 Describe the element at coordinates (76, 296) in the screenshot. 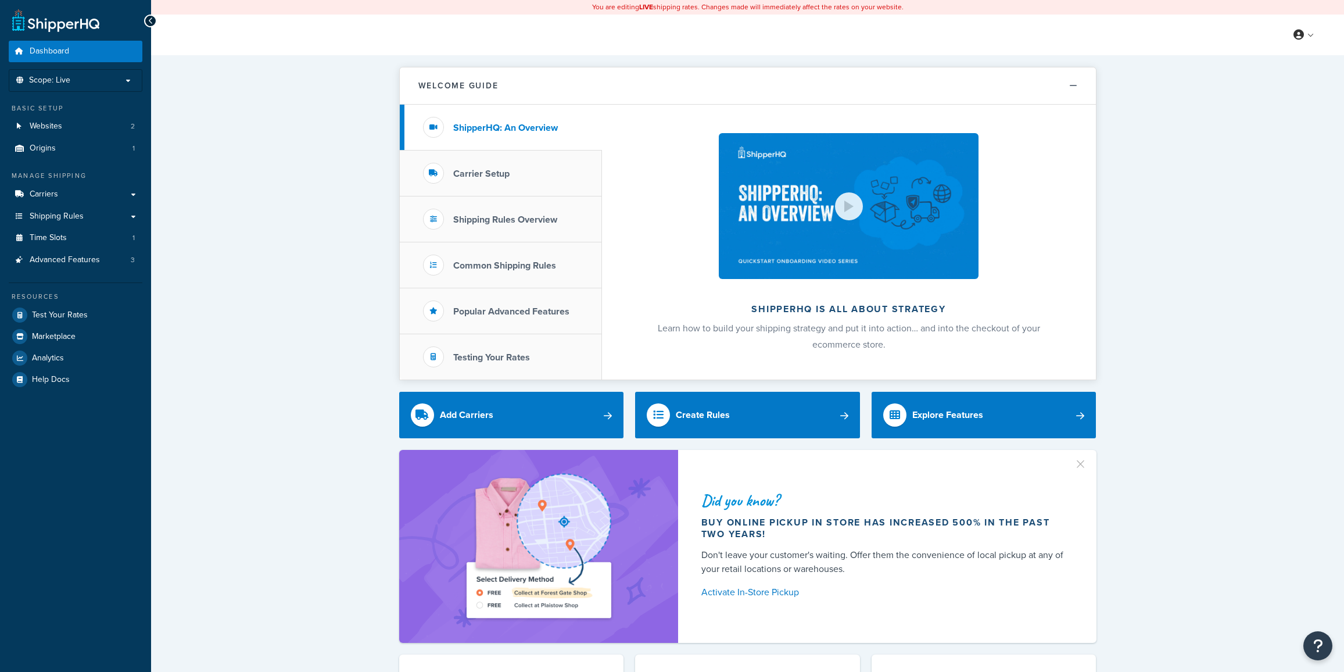

I see `div: Resources` at that location.